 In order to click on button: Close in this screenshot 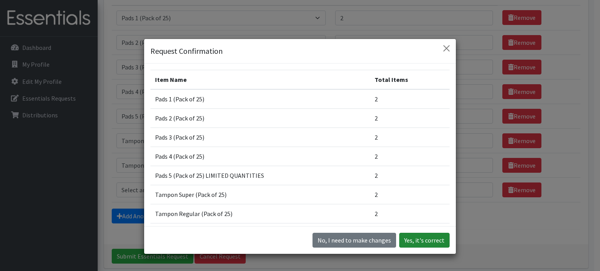, I will do `click(446, 48)`.